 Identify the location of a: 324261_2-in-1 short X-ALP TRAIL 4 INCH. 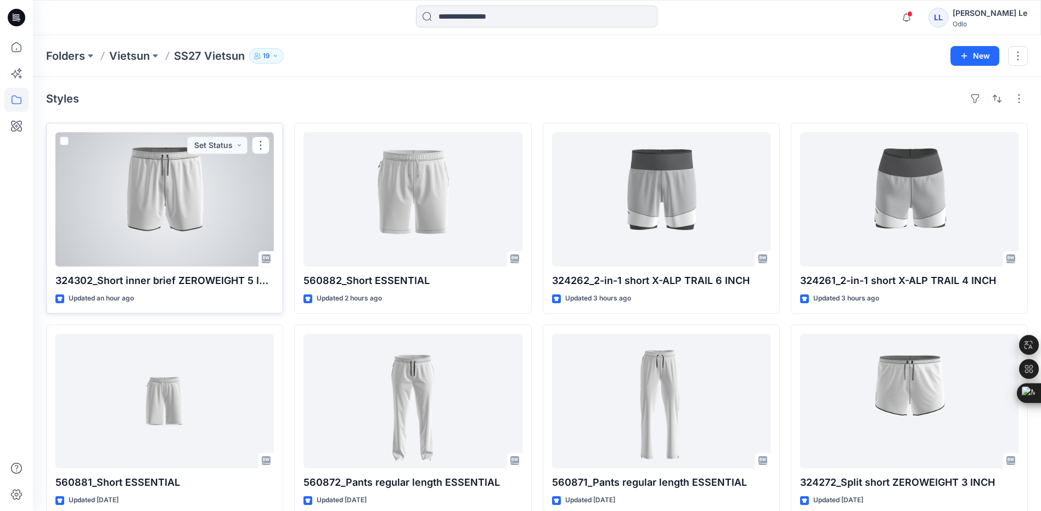
(909, 199).